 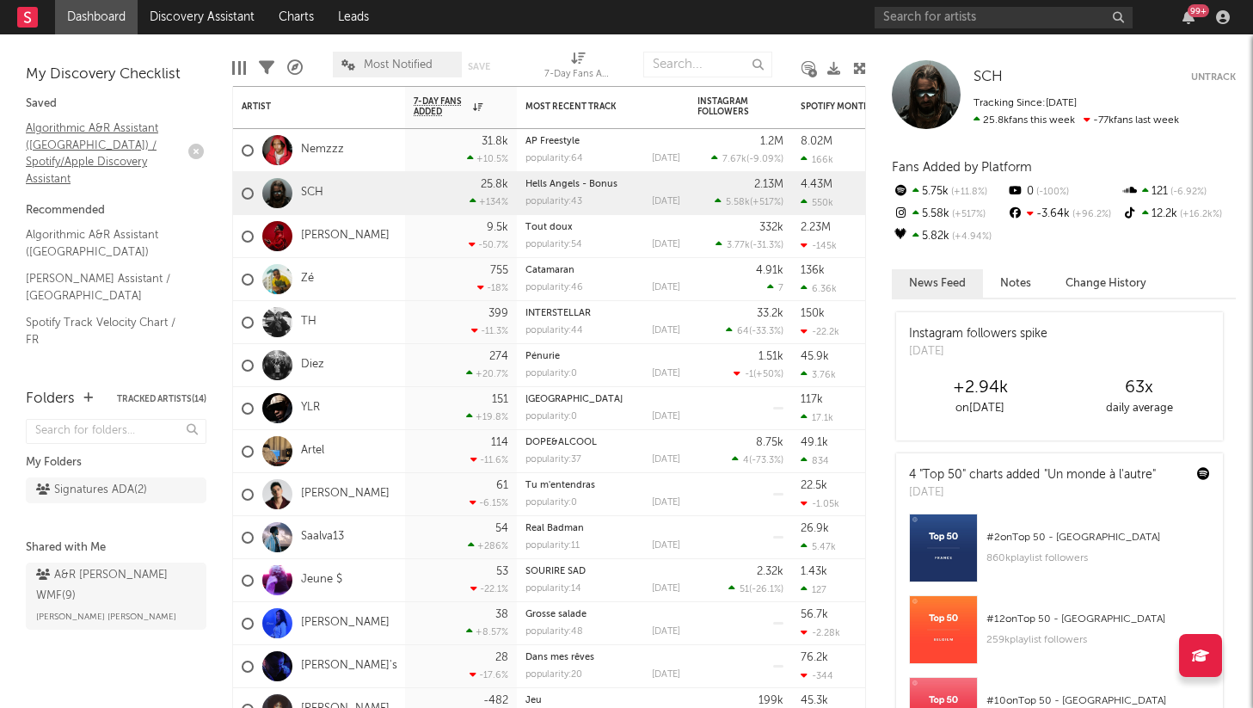 I want to click on div: daily average, so click(x=1139, y=409).